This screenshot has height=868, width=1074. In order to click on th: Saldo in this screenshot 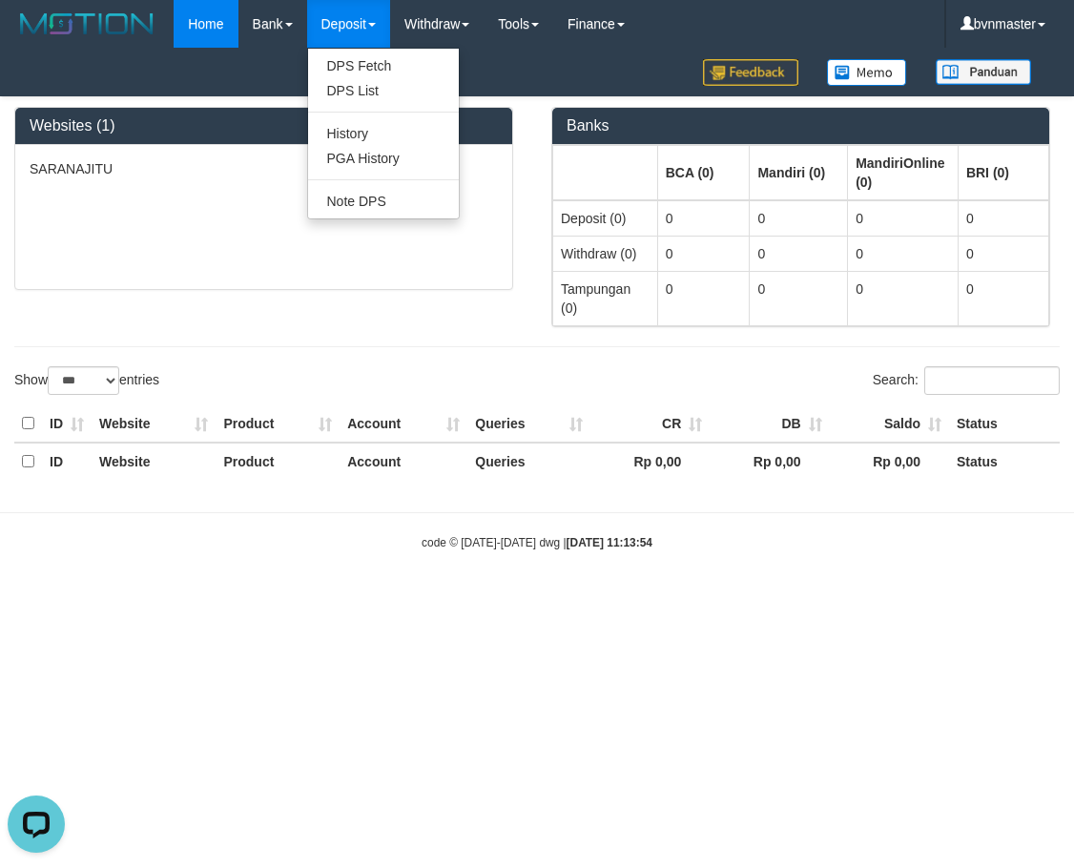, I will do `click(889, 424)`.